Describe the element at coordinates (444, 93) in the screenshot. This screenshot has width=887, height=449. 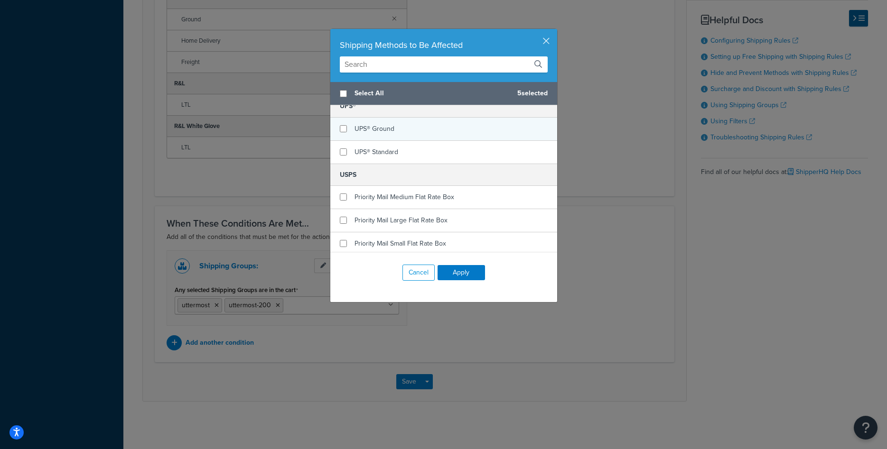
I see `div: 5 selected` at that location.